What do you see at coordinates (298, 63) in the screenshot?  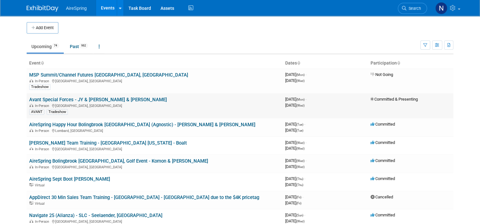 I see `a: Sort by Start Date` at bounding box center [298, 63].